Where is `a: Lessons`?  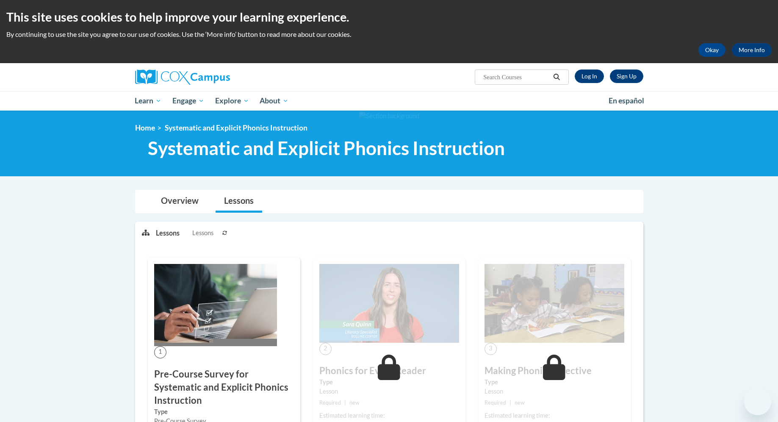
a: Lessons is located at coordinates (239, 201).